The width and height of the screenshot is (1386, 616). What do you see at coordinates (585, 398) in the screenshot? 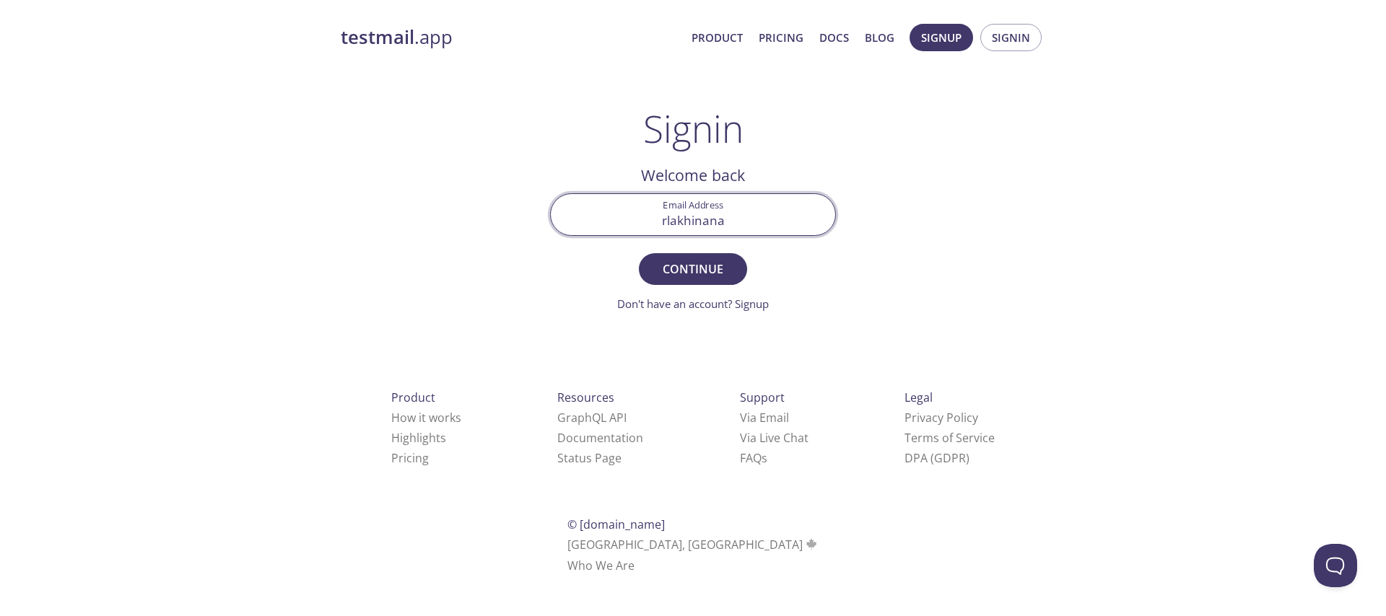
I see `span: Resources` at bounding box center [585, 398].